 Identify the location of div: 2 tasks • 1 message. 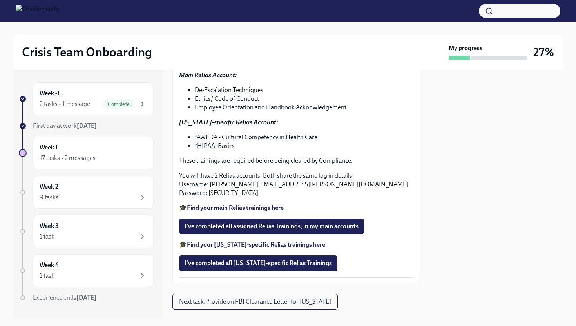
(65, 104).